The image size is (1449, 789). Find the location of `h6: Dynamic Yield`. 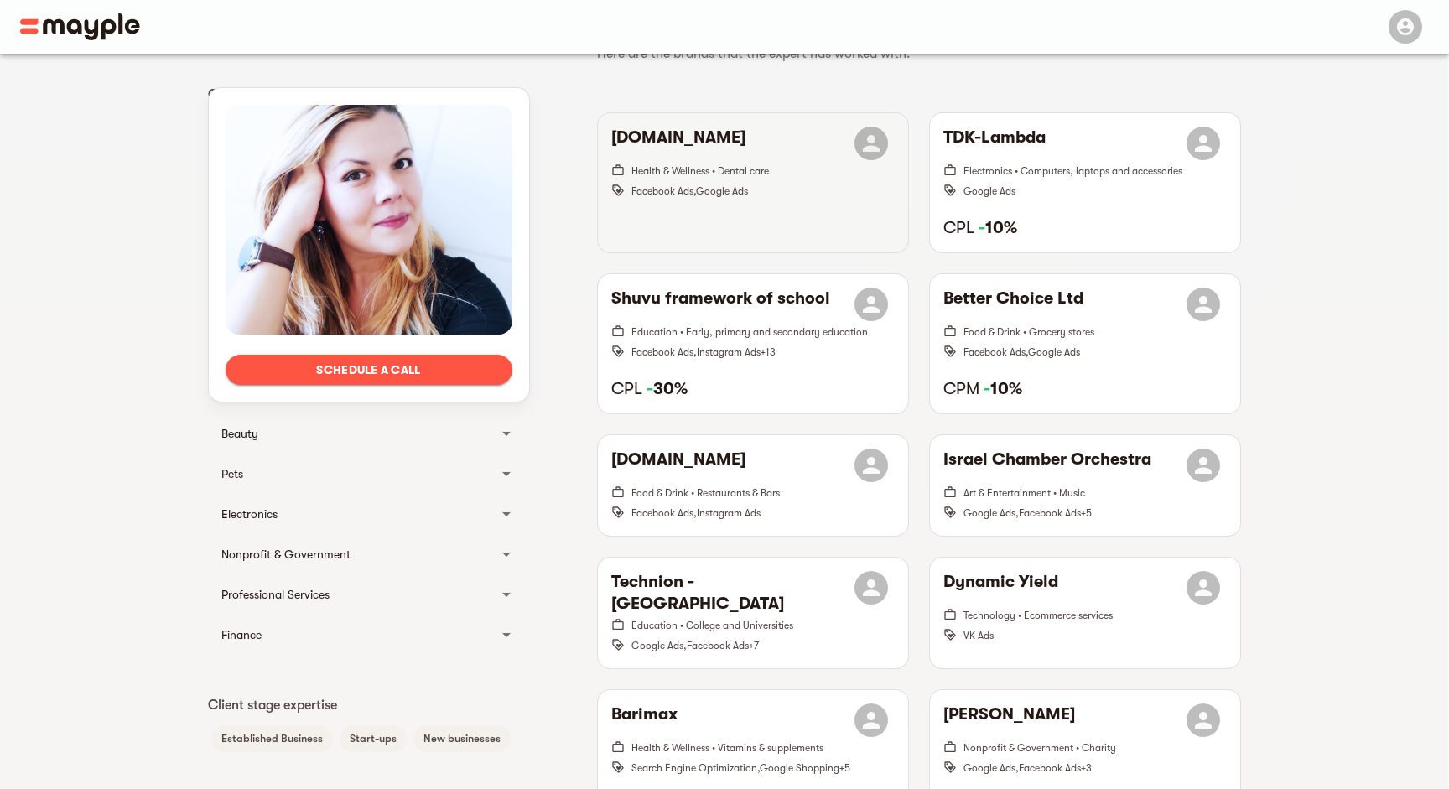

h6: Dynamic Yield is located at coordinates (1001, 588).